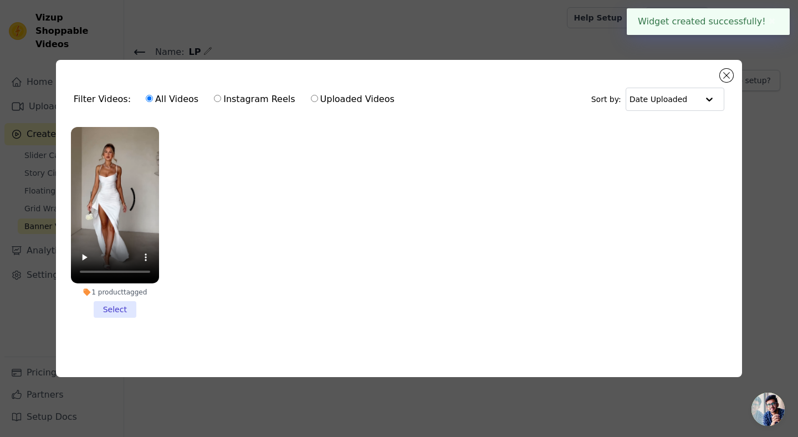 This screenshot has width=798, height=437. I want to click on div: 1 product tagged, so click(115, 292).